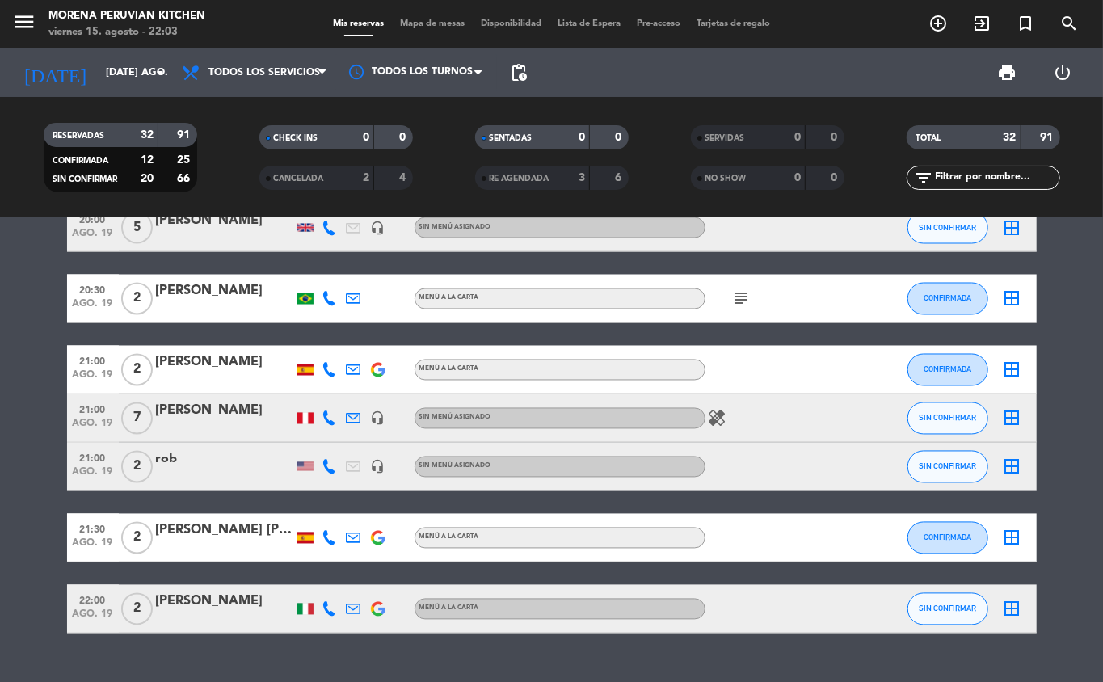  I want to click on span: RE AGENDADA, so click(520, 179).